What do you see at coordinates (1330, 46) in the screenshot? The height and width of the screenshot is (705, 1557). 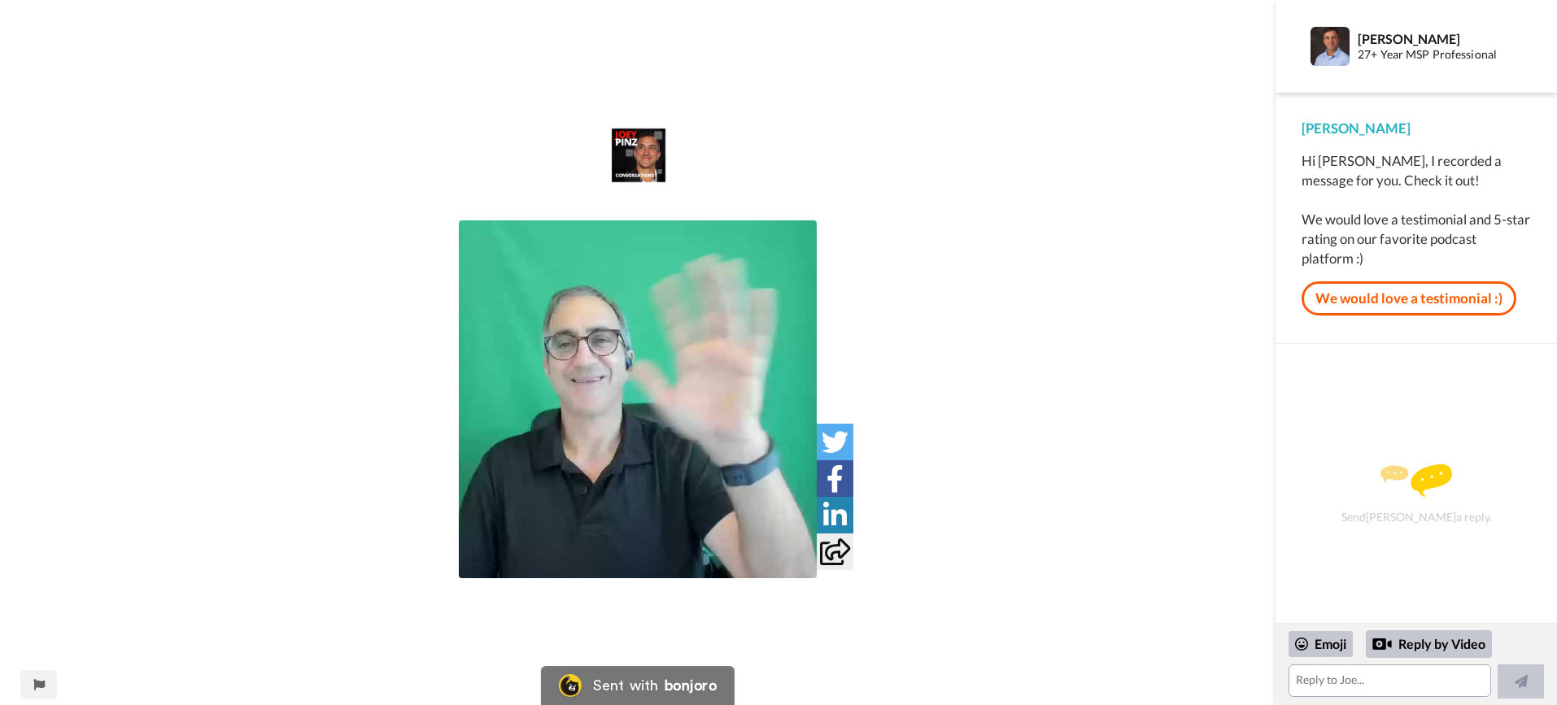 I see `img: Profile Image` at bounding box center [1330, 46].